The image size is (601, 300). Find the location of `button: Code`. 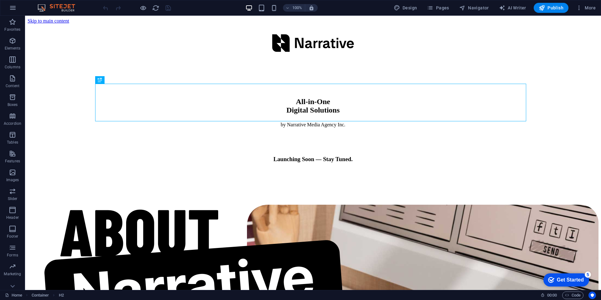

button: Code is located at coordinates (573, 295).